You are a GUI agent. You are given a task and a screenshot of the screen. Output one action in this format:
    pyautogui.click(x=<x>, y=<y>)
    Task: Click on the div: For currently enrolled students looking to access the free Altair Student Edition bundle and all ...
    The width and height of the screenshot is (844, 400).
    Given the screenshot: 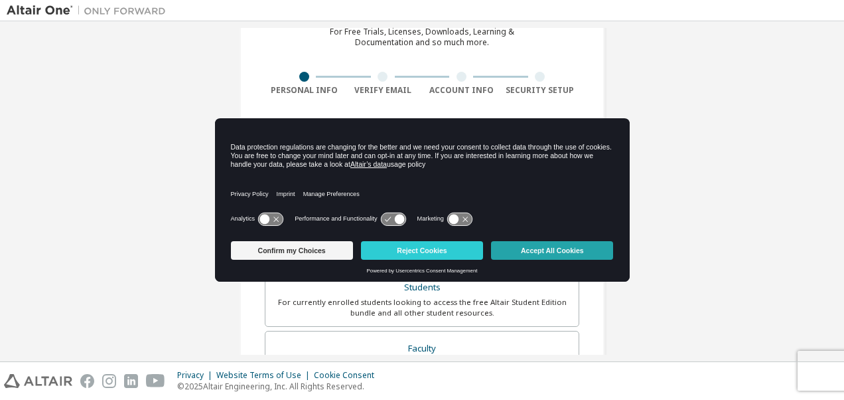 What is the action you would take?
    pyautogui.click(x=422, y=307)
    